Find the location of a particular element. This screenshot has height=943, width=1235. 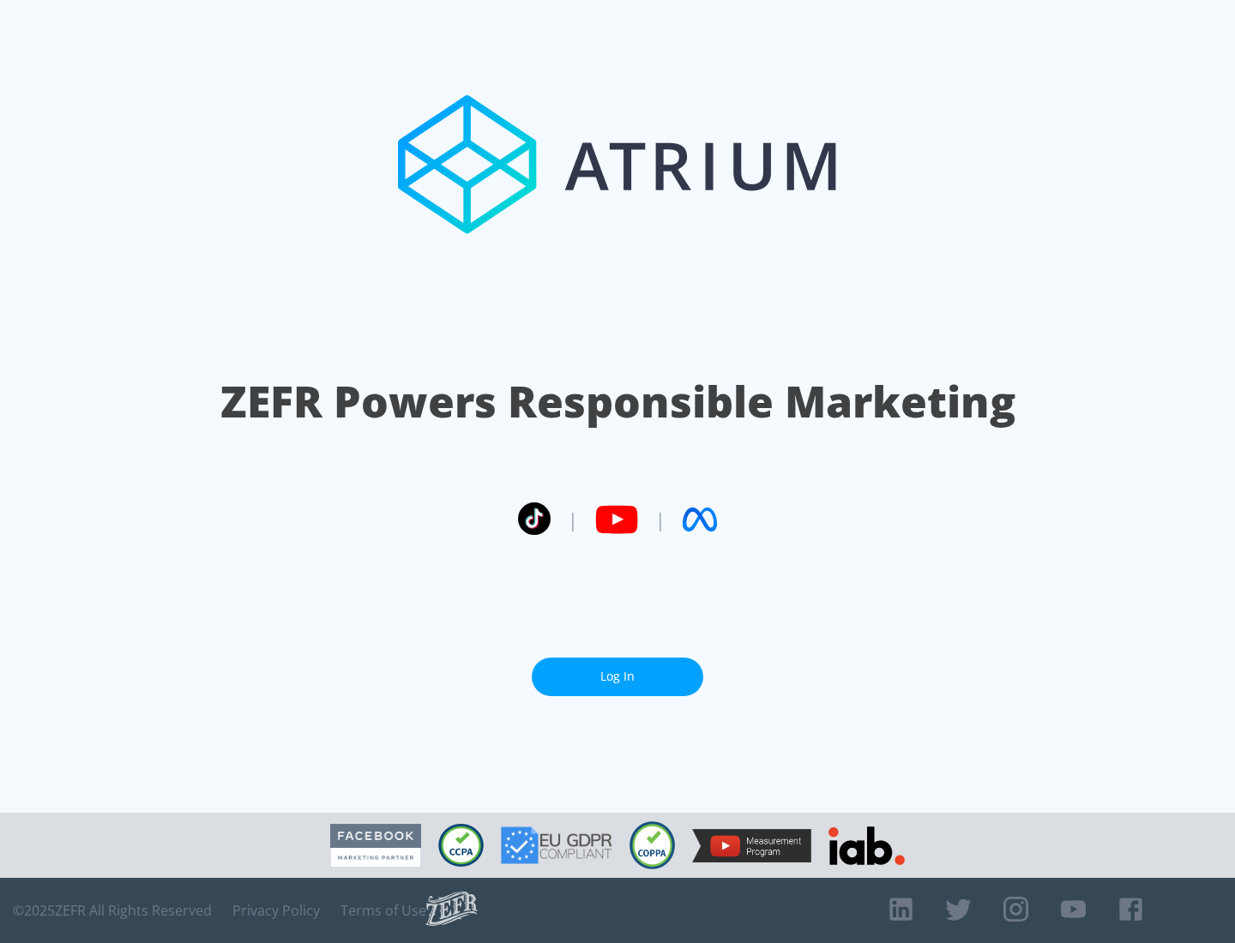

img: Facebook Marketing Partner is located at coordinates (376, 845).